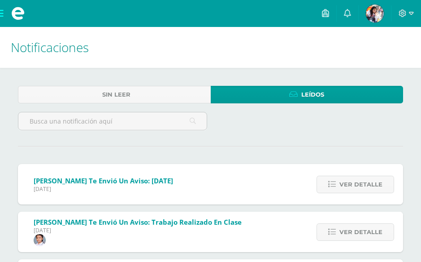 The height and width of the screenshot is (262, 421). Describe the element at coordinates (313, 94) in the screenshot. I see `span: Leídos` at that location.